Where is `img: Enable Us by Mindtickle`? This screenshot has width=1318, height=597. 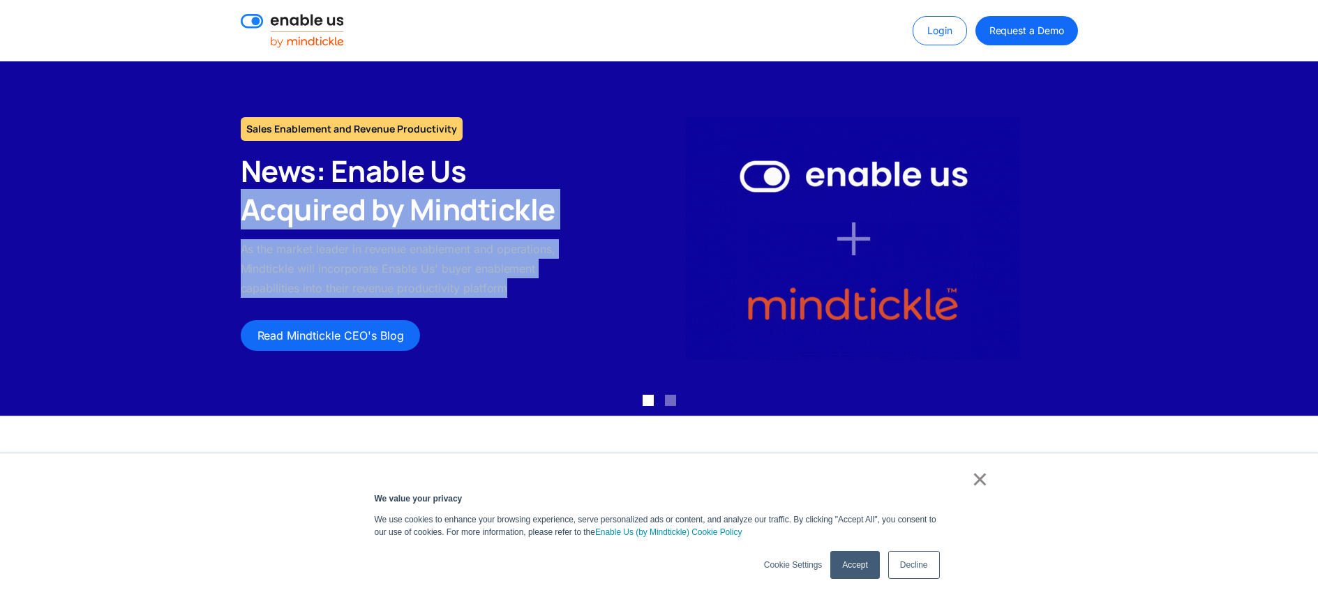 img: Enable Us by Mindtickle is located at coordinates (853, 239).